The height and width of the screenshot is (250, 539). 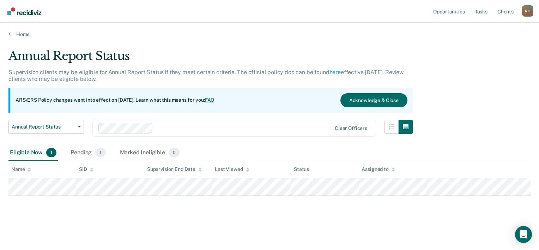 What do you see at coordinates (528, 11) in the screenshot?
I see `div: R H` at bounding box center [528, 11].